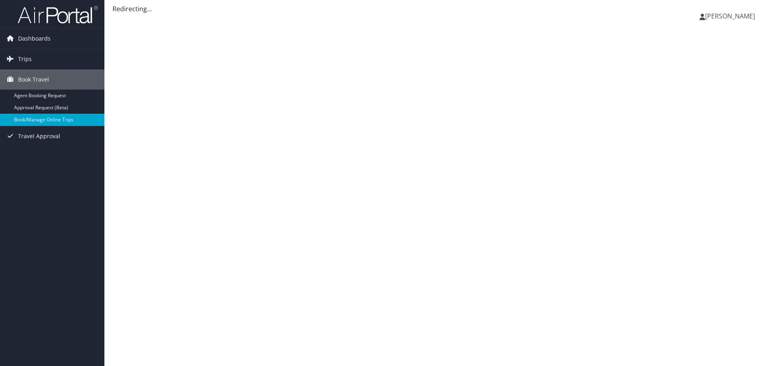  What do you see at coordinates (39, 136) in the screenshot?
I see `span: Travel Approval` at bounding box center [39, 136].